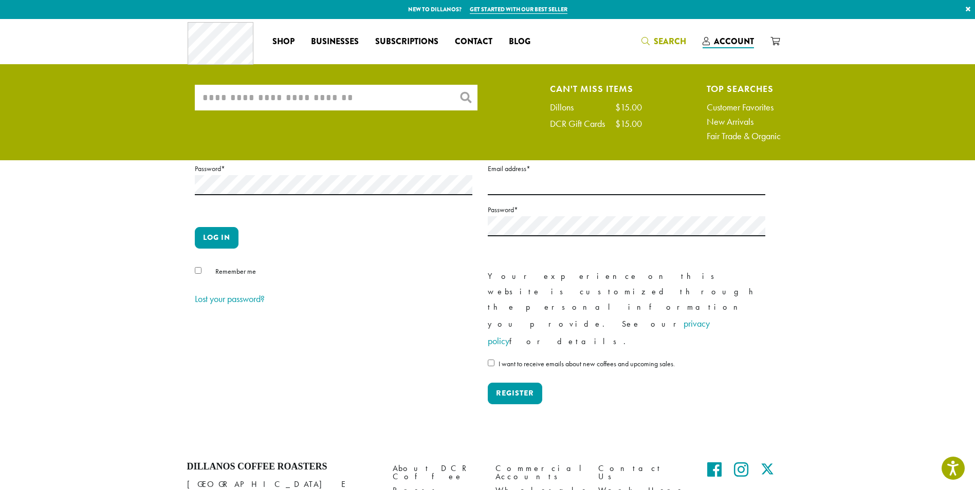 This screenshot has width=975, height=490. I want to click on span: Contact, so click(473, 42).